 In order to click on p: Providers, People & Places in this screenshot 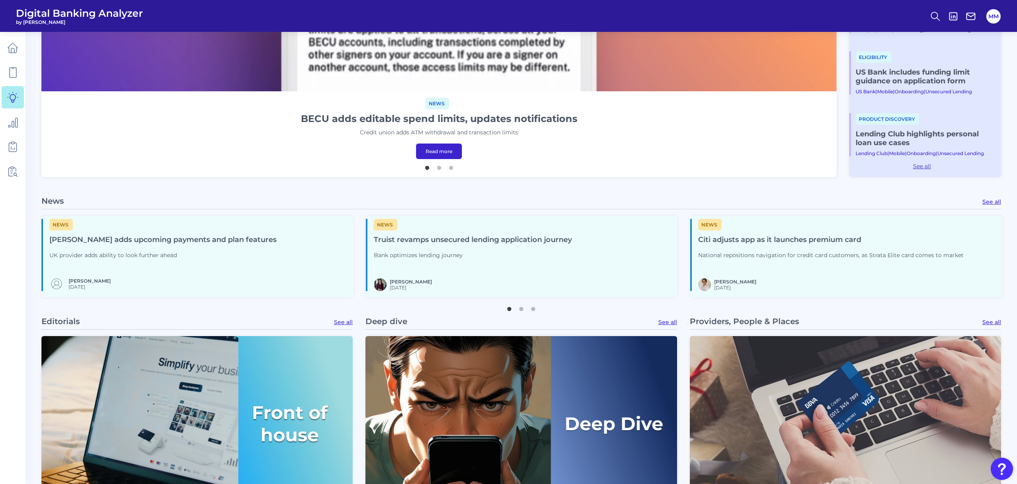, I will do `click(745, 321)`.